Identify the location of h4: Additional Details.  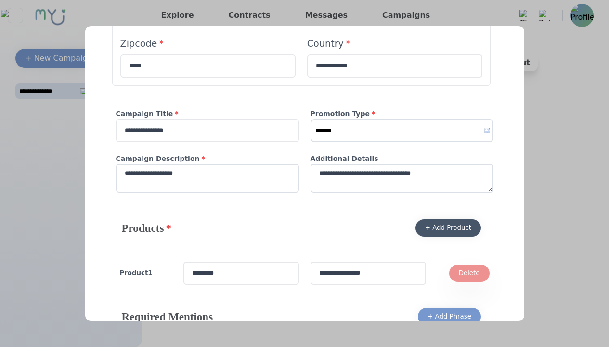
(402, 158).